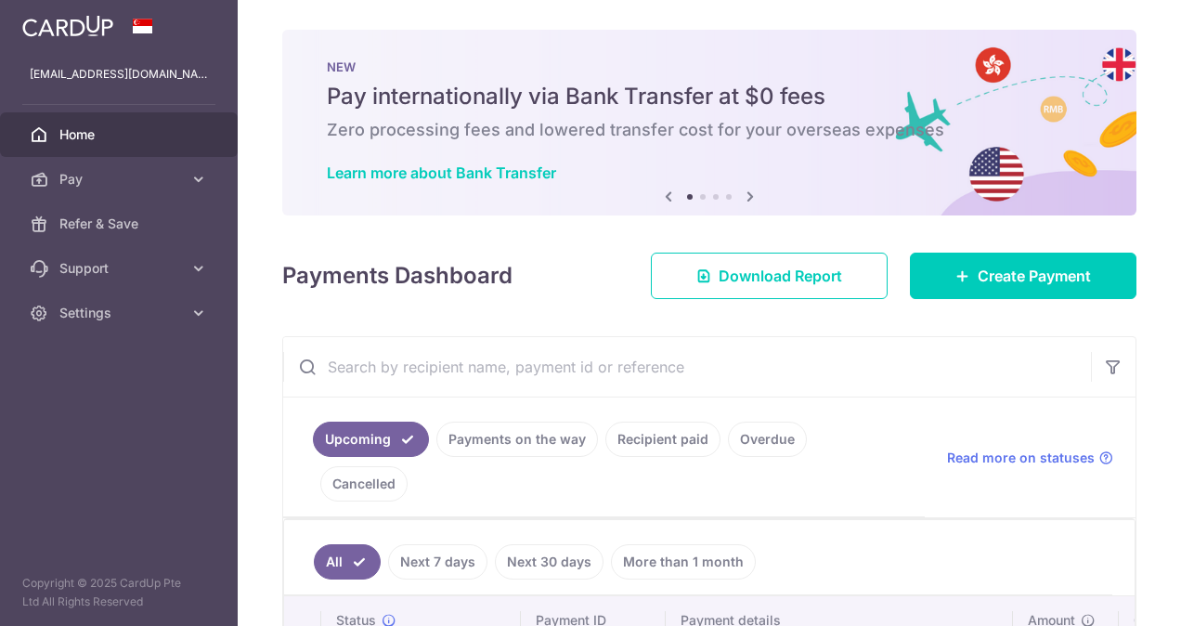 The image size is (1181, 626). Describe the element at coordinates (1023, 276) in the screenshot. I see `a: Create Payment` at that location.